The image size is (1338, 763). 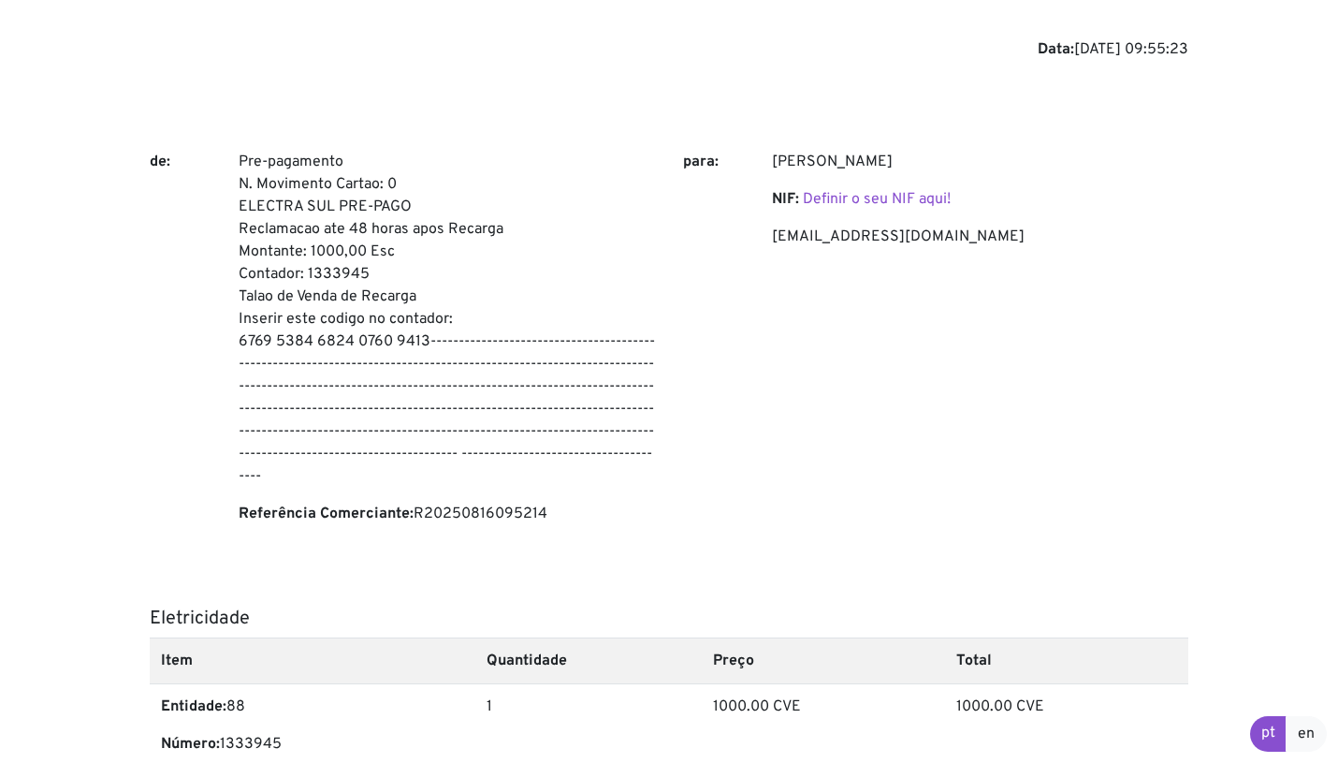 What do you see at coordinates (785, 199) in the screenshot?
I see `b: NIF:` at bounding box center [785, 199].